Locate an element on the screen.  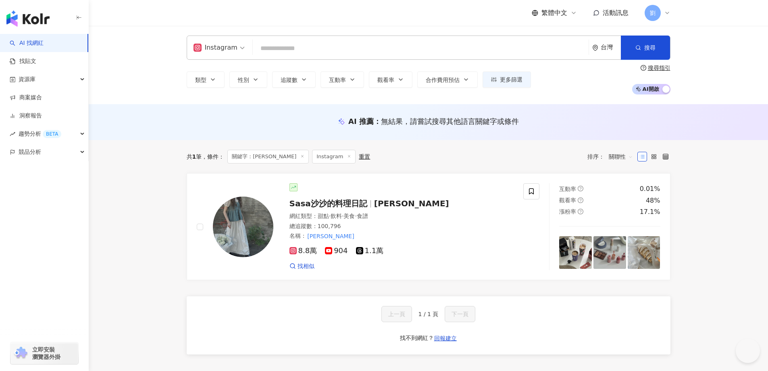
span: environment is located at coordinates (595, 48).